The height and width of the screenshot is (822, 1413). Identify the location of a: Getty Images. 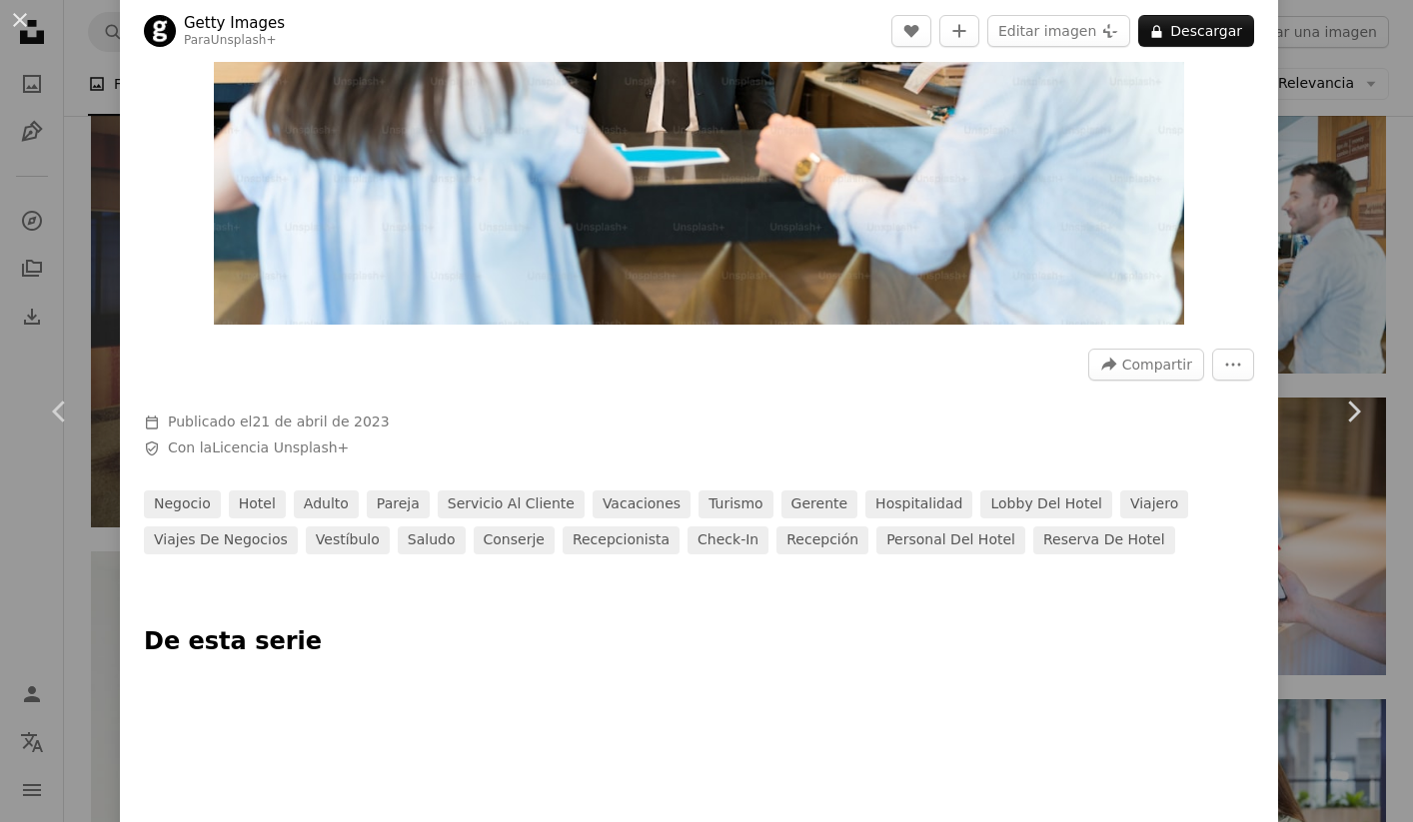
(234, 23).